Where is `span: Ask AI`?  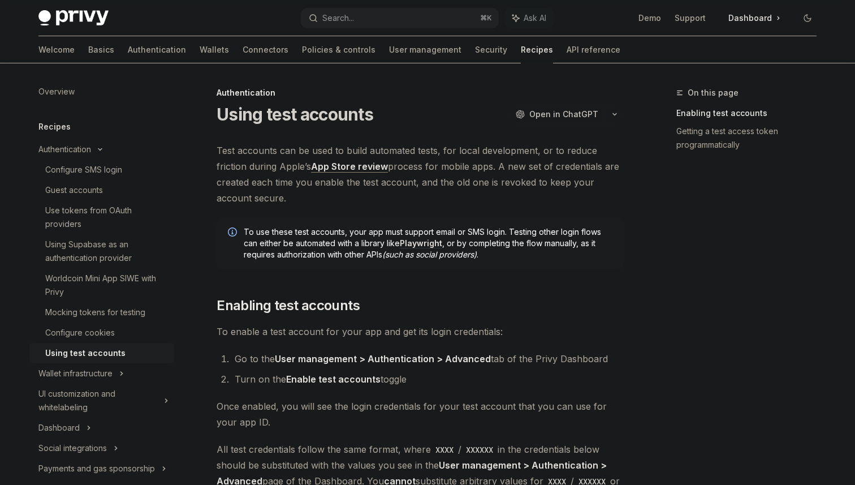 span: Ask AI is located at coordinates (535, 18).